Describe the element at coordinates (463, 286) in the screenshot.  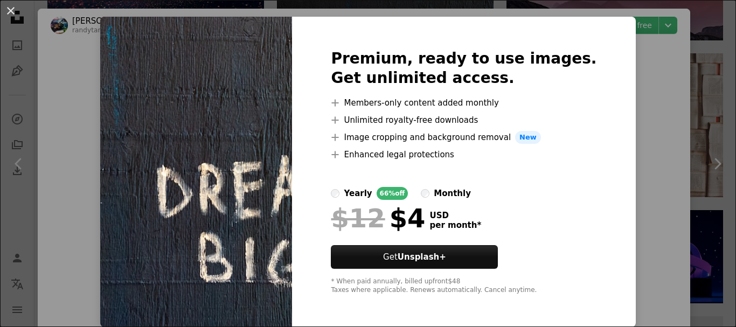
I see `div: * When paid annually, billed upfront $48 Taxes where applicable. Renews automatically. Cancel any...` at that location.